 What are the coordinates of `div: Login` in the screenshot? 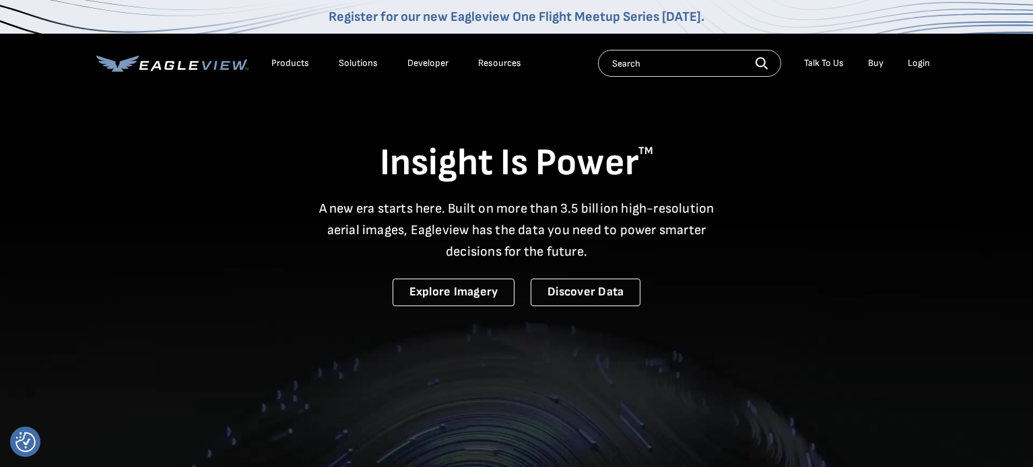 It's located at (919, 63).